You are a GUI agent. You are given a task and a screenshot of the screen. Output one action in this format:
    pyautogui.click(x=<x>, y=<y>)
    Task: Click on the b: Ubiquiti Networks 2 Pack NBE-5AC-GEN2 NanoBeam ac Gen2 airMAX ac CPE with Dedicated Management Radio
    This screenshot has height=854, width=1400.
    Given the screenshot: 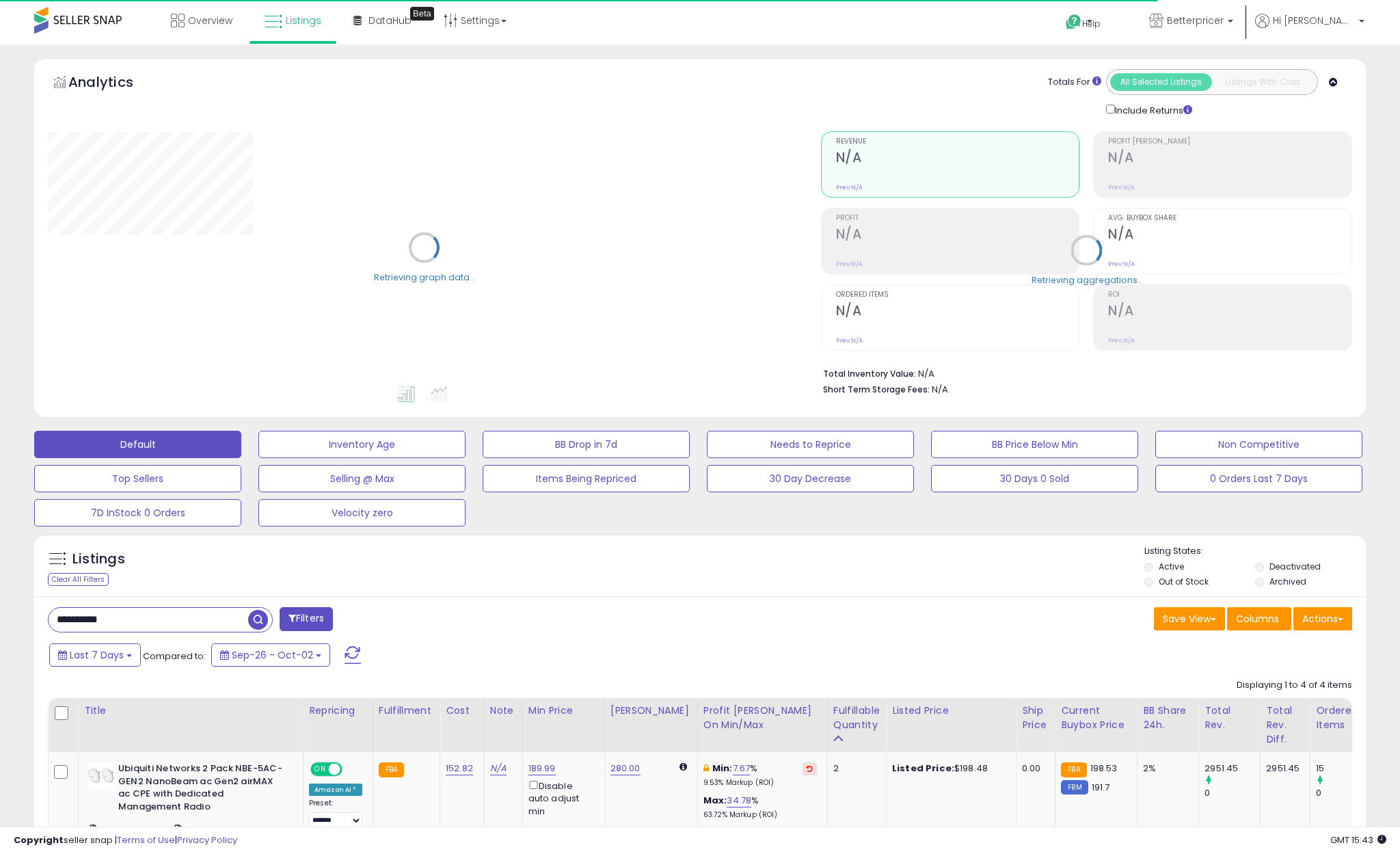 What is the action you would take?
    pyautogui.click(x=201, y=789)
    